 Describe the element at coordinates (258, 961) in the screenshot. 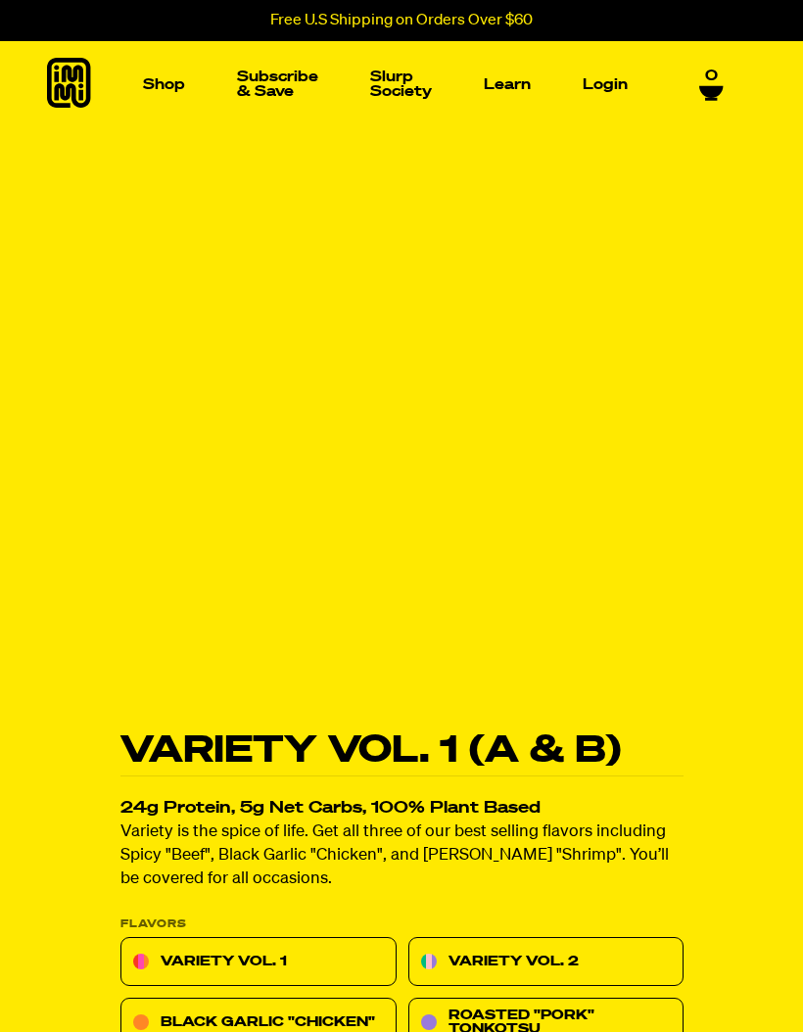

I see `a: Variety Vol. 1` at that location.